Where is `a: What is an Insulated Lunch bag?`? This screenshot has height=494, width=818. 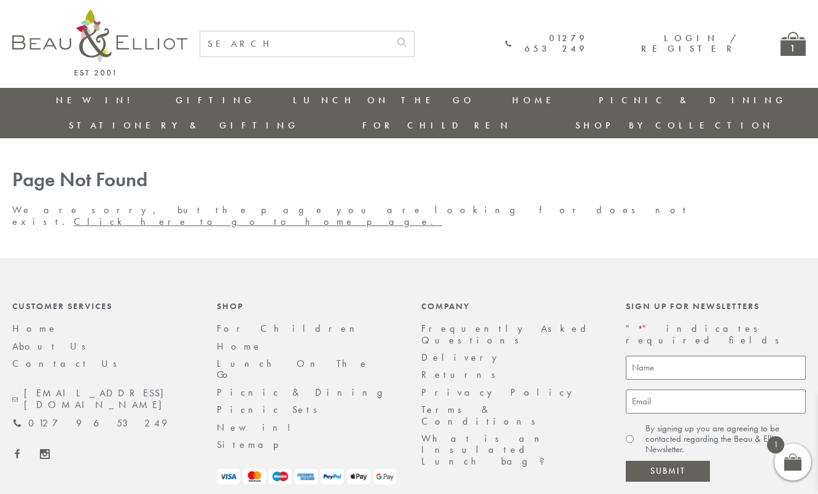
a: What is an Insulated Lunch bag? is located at coordinates (488, 450).